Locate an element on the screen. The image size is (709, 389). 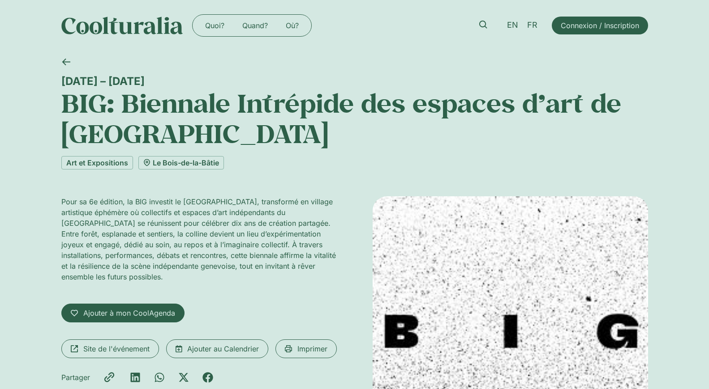
a: Connexion / Inscription is located at coordinates (599, 26).